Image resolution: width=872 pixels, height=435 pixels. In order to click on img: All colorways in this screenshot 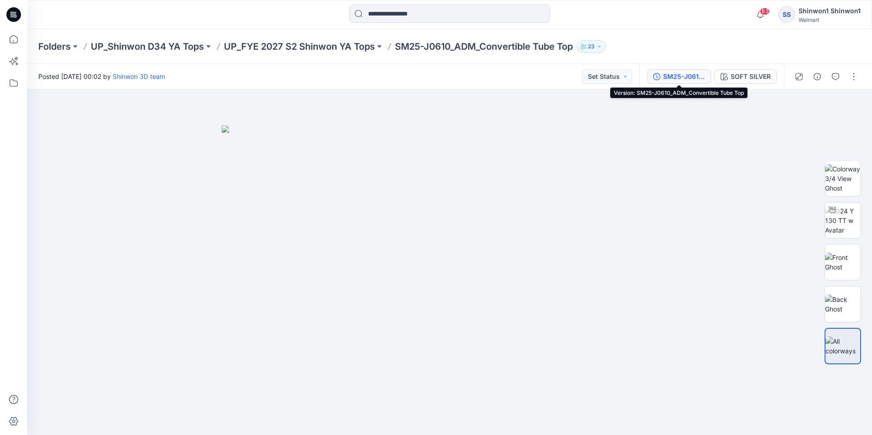, I will do `click(843, 346)`.